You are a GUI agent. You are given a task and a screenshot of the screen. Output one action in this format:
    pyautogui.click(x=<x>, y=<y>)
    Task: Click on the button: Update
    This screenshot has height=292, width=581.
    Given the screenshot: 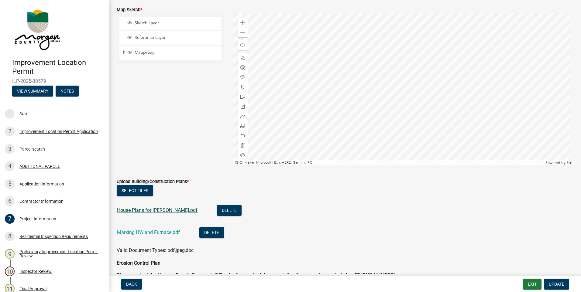 What is the action you would take?
    pyautogui.click(x=557, y=285)
    